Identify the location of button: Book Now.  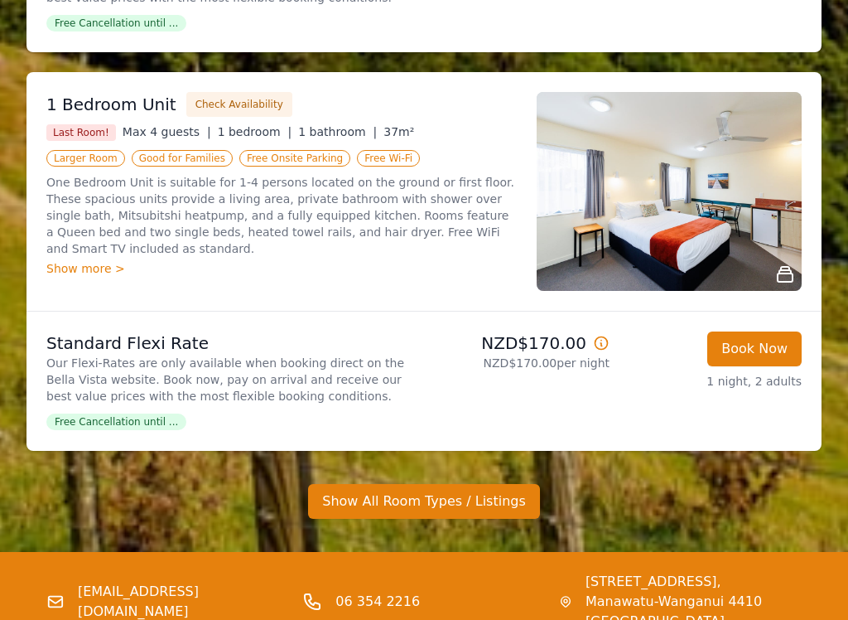
(755, 349).